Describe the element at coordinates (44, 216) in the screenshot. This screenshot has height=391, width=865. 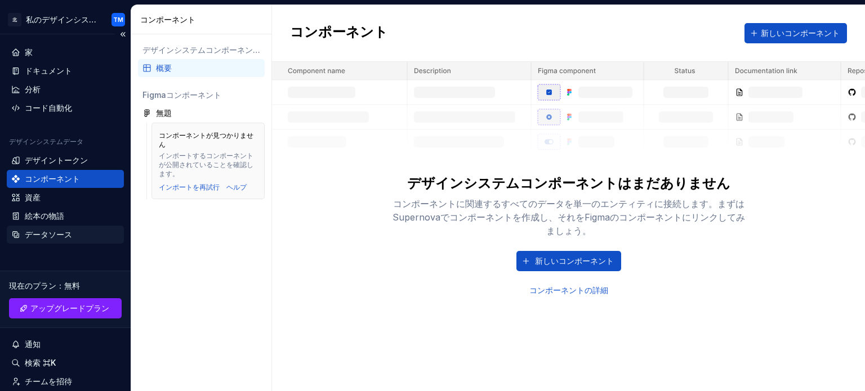
I see `font: 絵本の物語` at that location.